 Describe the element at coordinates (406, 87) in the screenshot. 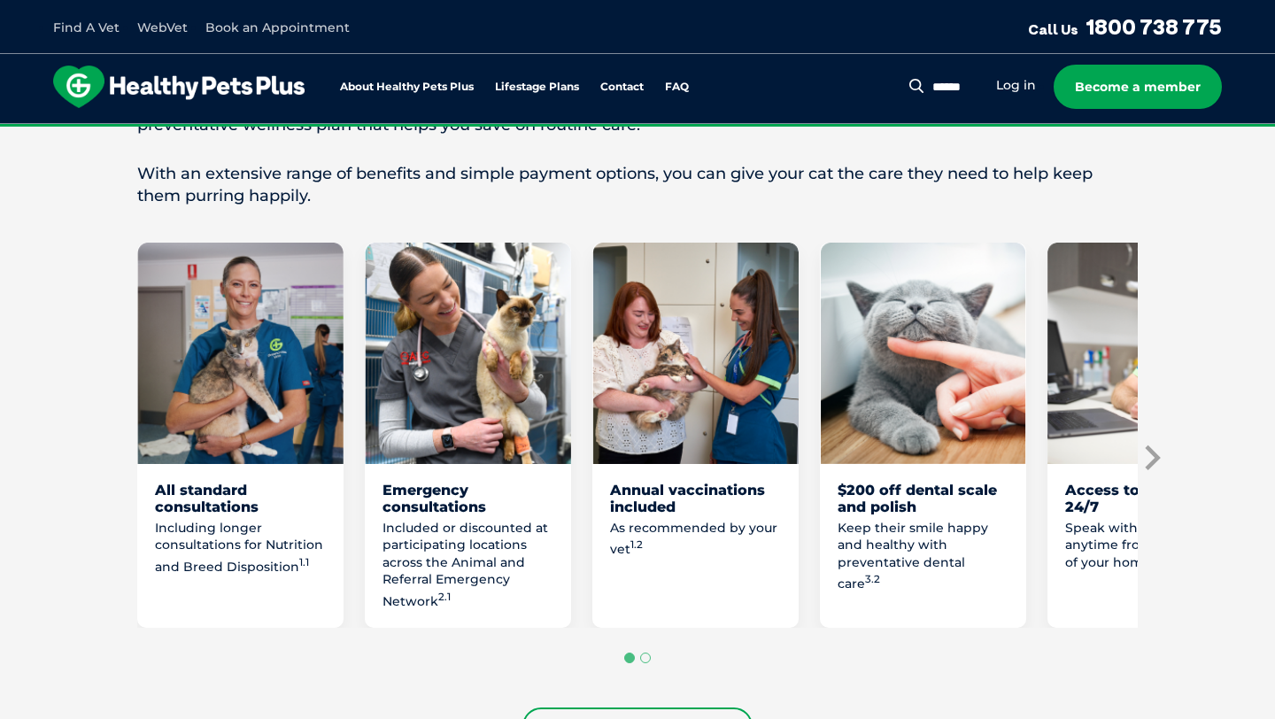

I see `a: About Healthy Pets Plus` at that location.